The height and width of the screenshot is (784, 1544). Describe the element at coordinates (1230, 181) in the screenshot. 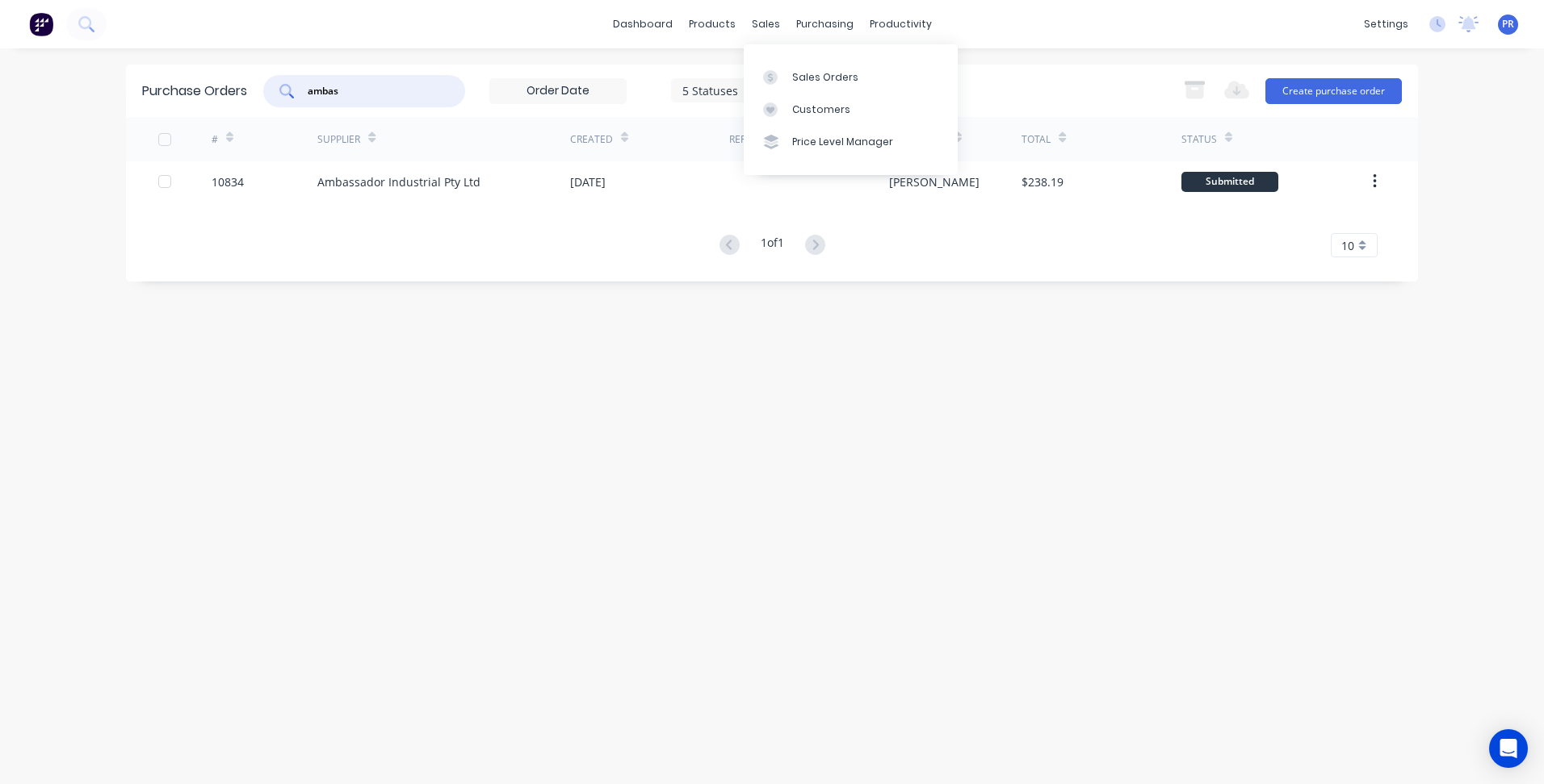

I see `div: Submitted` at that location.